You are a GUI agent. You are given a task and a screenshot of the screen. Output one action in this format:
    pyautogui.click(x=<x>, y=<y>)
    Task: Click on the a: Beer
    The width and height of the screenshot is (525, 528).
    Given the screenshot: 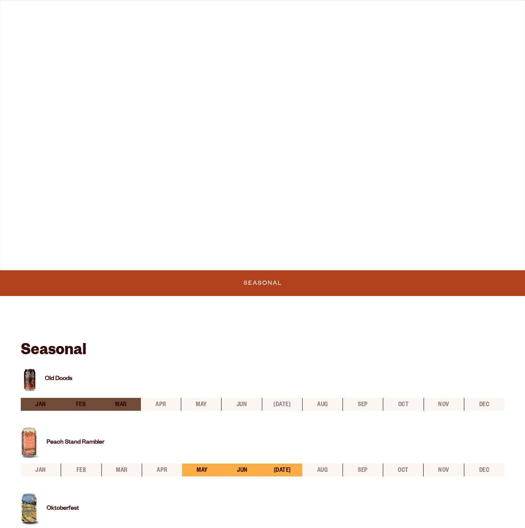 What is the action you would take?
    pyautogui.click(x=36, y=24)
    